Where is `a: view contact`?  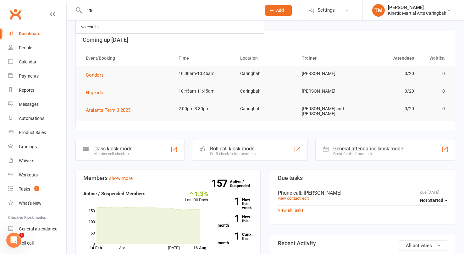
a: view contact is located at coordinates (289, 198).